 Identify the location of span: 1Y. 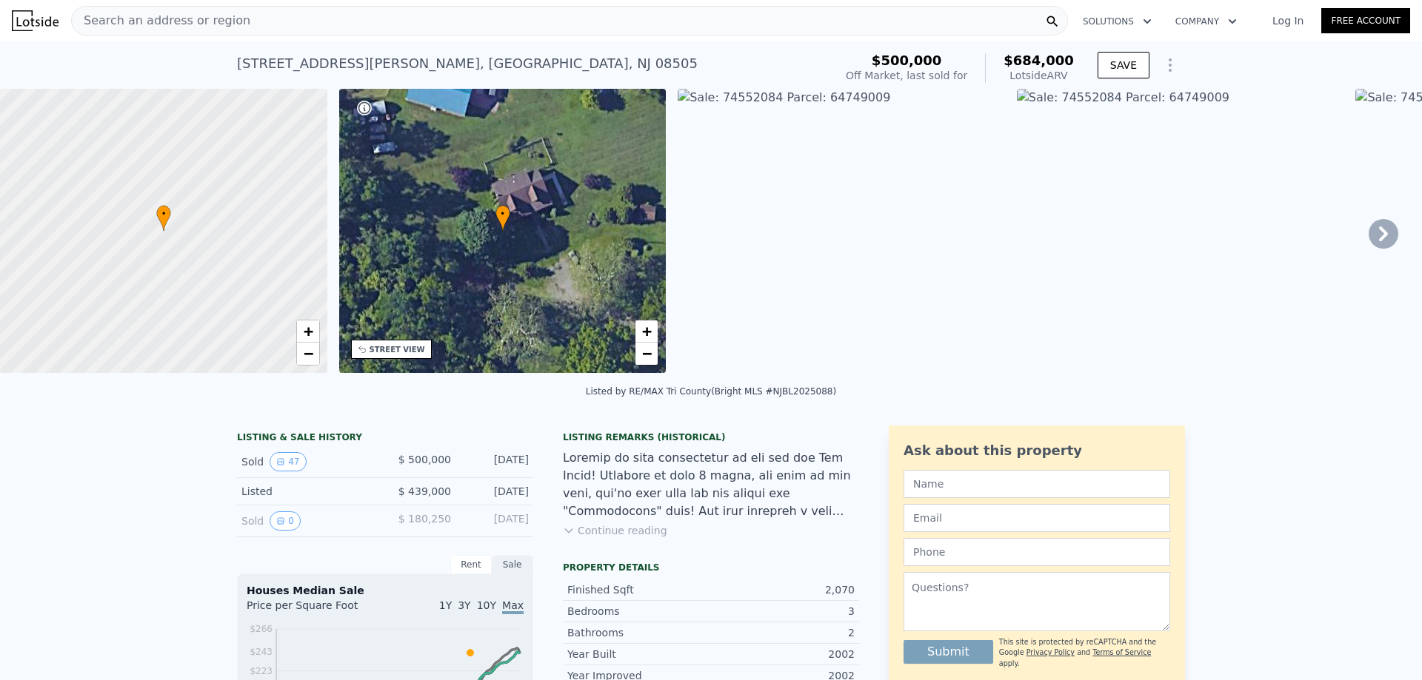
(445, 606).